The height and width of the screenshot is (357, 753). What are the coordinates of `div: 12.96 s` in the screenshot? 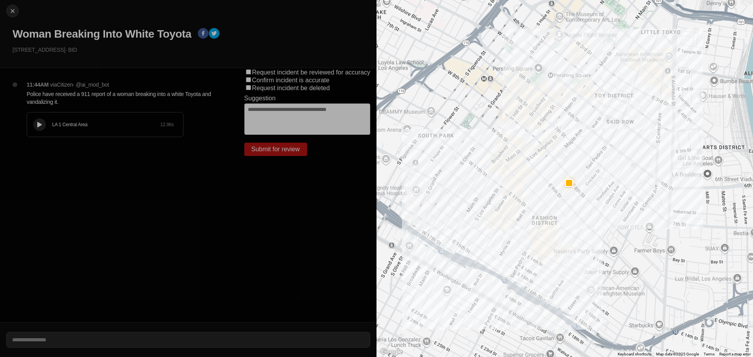 It's located at (167, 125).